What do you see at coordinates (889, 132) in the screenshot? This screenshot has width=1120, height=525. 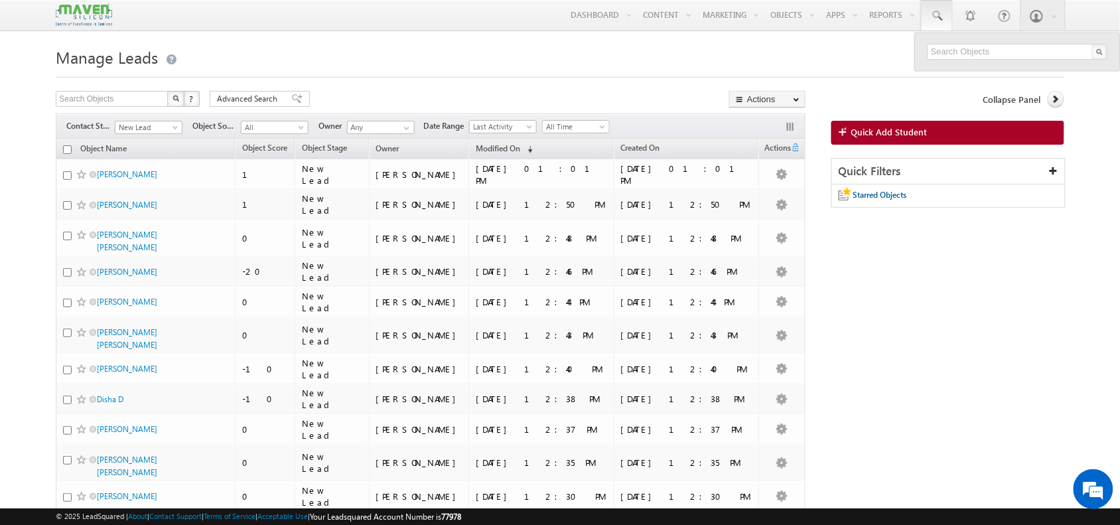 I see `span: Quick Add Student` at bounding box center [889, 132].